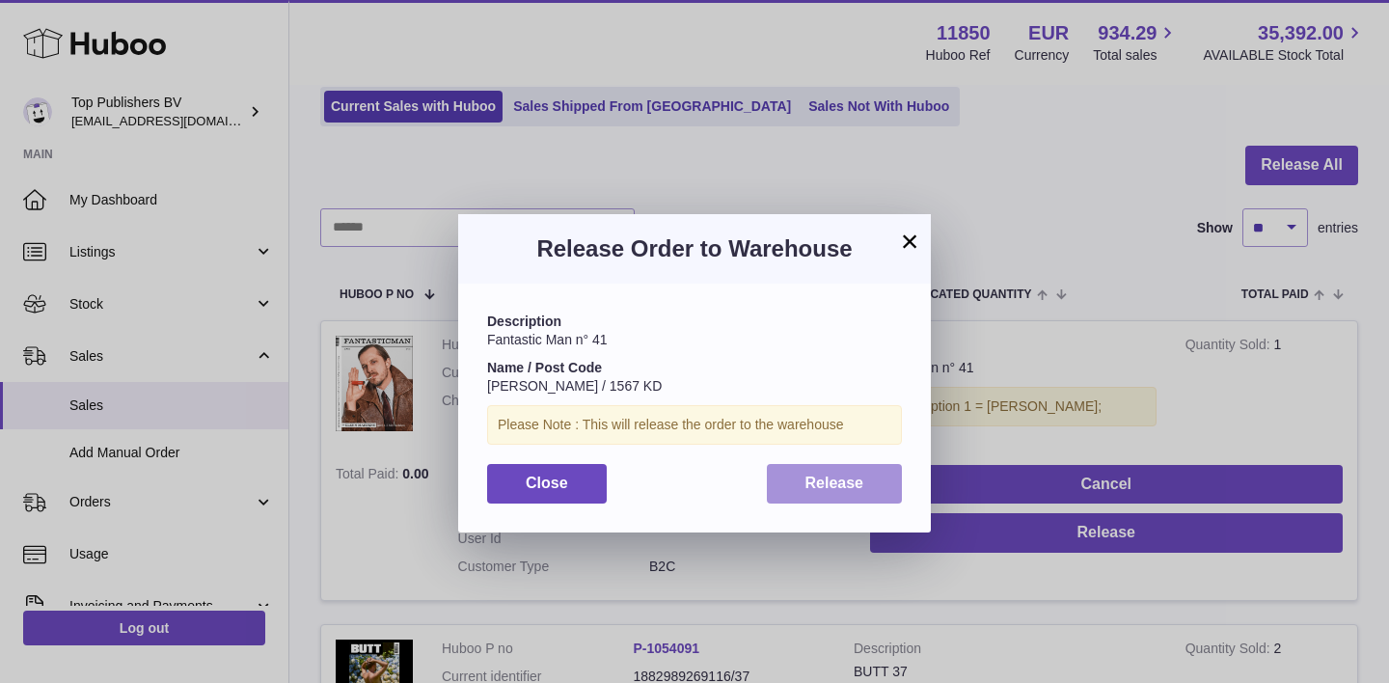 The height and width of the screenshot is (683, 1389). I want to click on strong: Description, so click(524, 321).